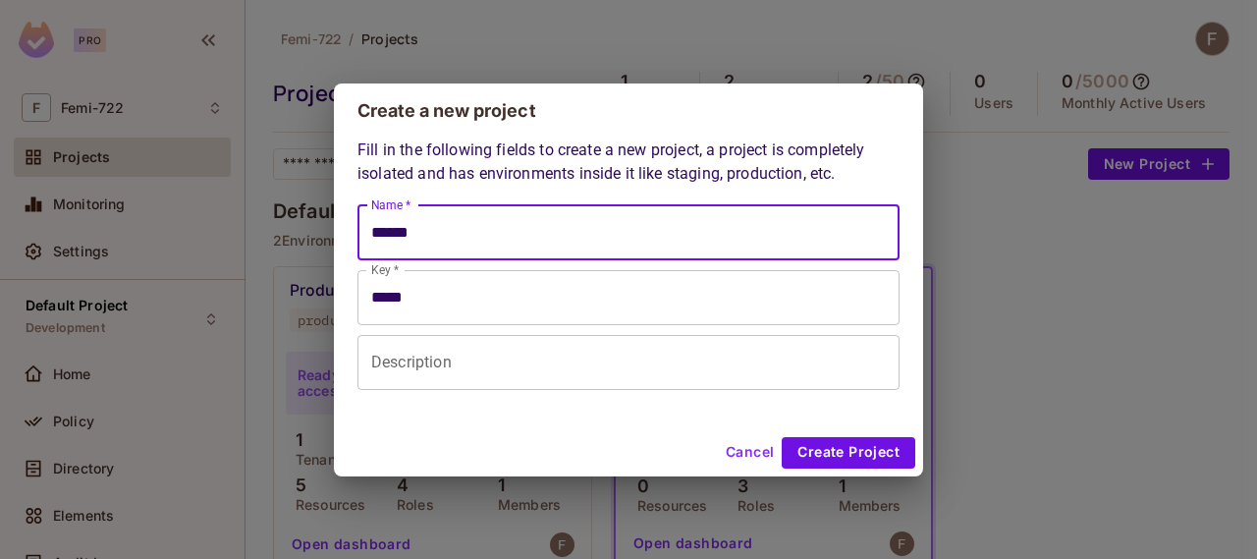 This screenshot has height=559, width=1257. What do you see at coordinates (391, 204) in the screenshot?
I see `label: Name *` at bounding box center [391, 204].